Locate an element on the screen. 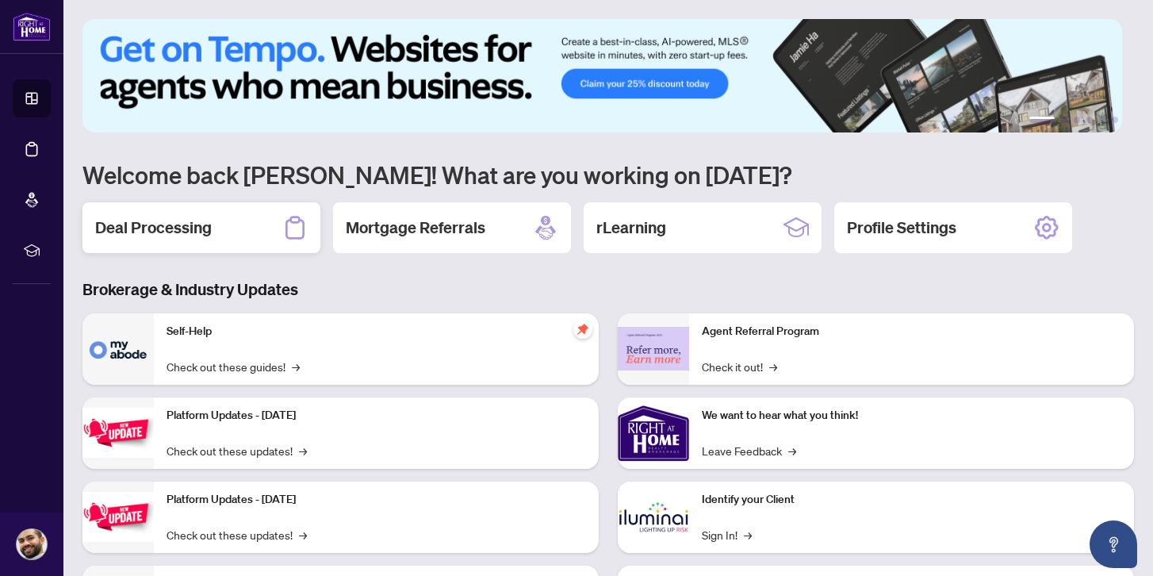  p: Agent Referral Program is located at coordinates (911, 332).